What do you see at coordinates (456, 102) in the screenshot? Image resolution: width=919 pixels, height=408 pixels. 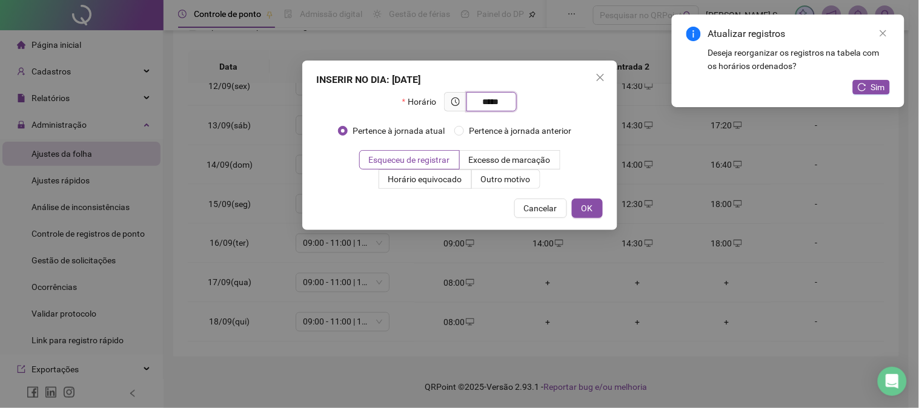 I see `span: clock-circle` at bounding box center [456, 102].